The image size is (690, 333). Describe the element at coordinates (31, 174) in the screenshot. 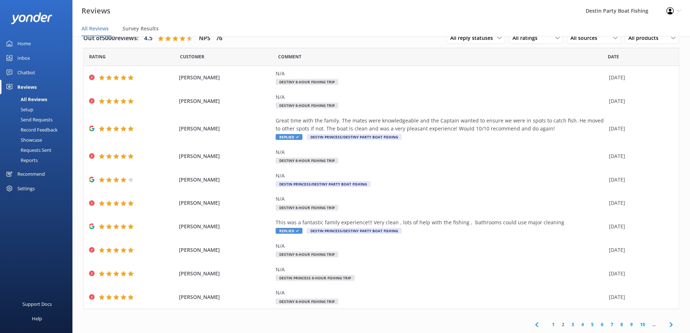

I see `div: Recommend` at that location.